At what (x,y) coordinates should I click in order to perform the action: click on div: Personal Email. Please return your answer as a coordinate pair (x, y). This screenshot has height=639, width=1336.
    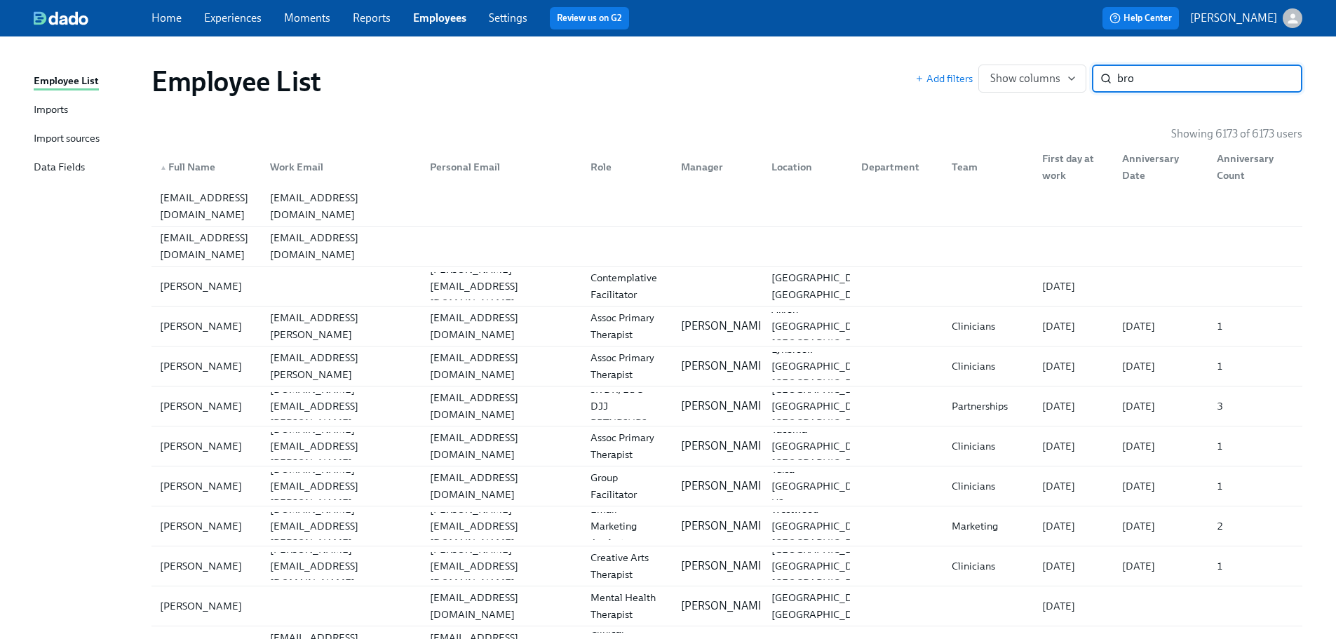
    Looking at the image, I should click on (501, 167).